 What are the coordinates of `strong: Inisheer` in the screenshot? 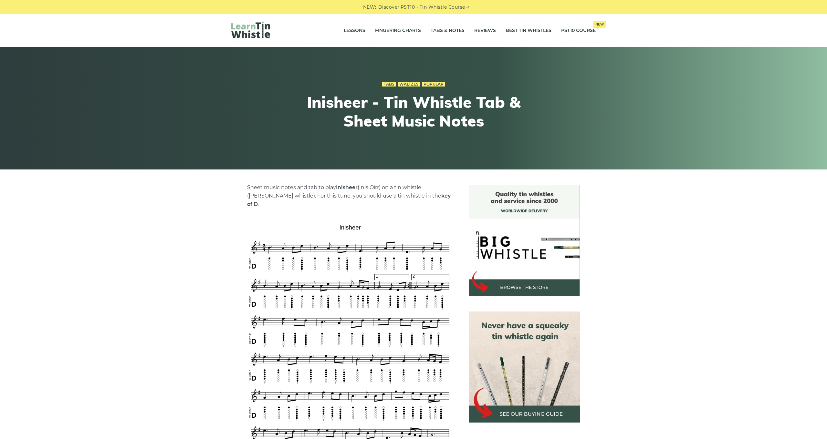 It's located at (347, 187).